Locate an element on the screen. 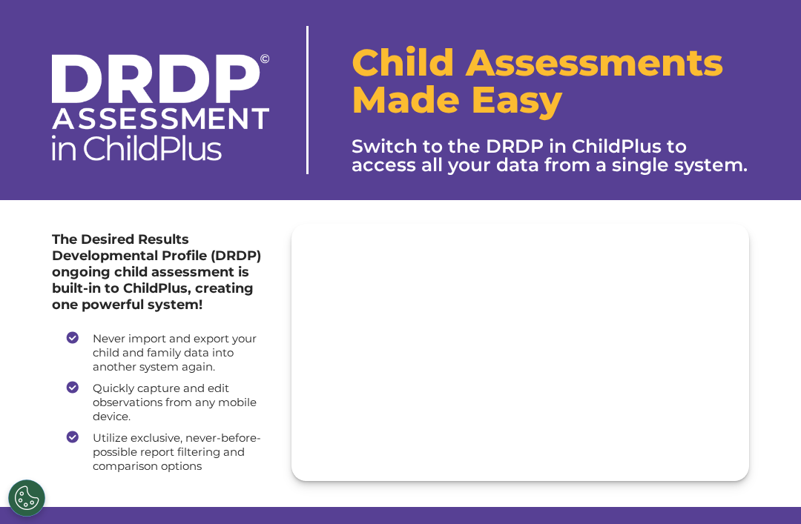 This screenshot has width=801, height=524. li: Never import and export your child and family data into another system again. is located at coordinates (168, 352).